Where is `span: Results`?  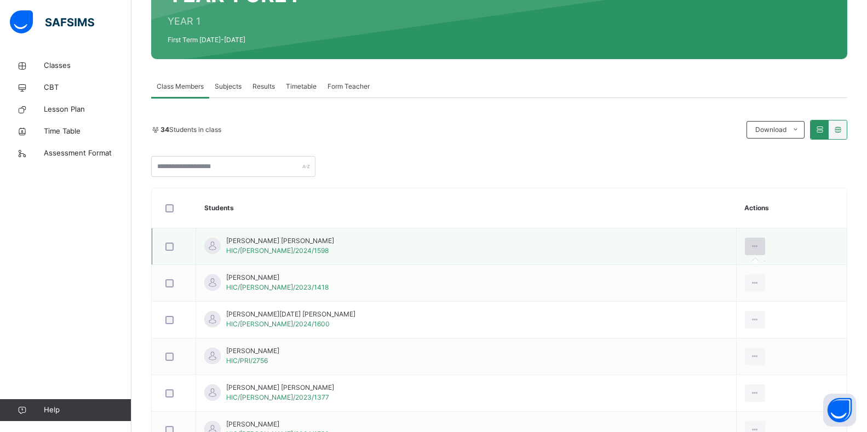
span: Results is located at coordinates (263, 87).